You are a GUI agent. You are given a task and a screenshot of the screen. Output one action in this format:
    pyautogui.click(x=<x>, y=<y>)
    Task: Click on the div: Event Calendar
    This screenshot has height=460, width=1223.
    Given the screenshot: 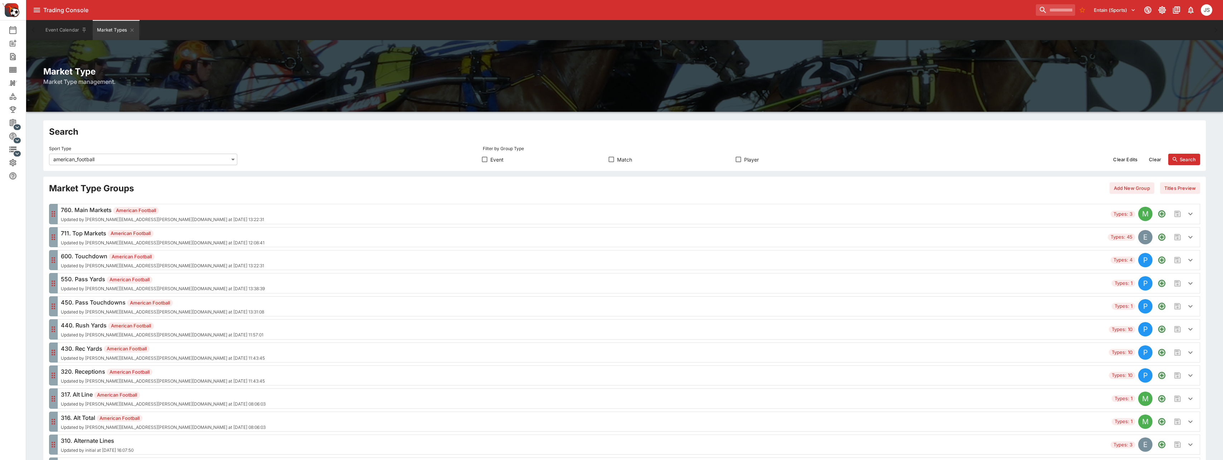 What is the action you would take?
    pyautogui.click(x=19, y=30)
    